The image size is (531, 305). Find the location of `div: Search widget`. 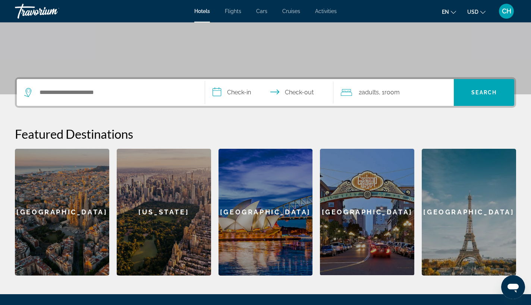

div: Search widget is located at coordinates (266, 92).